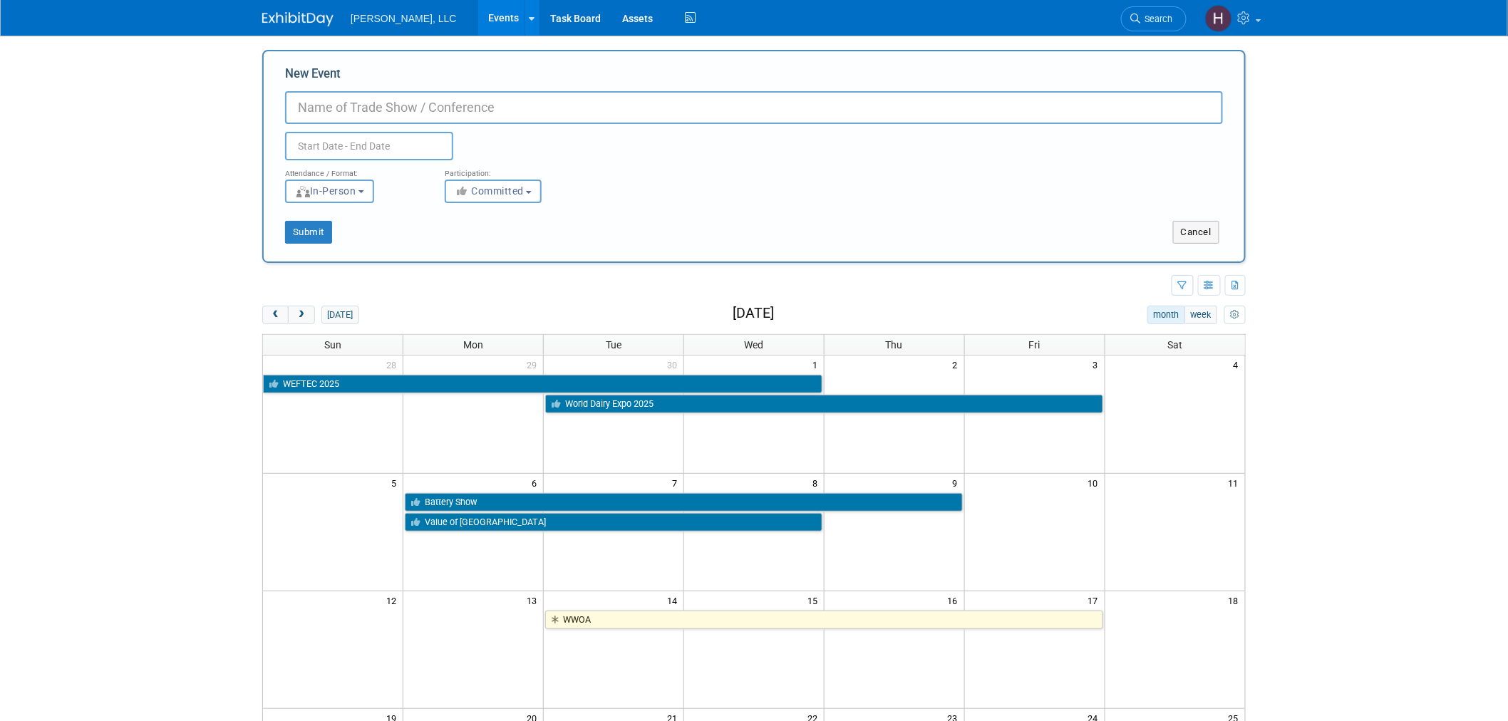 The width and height of the screenshot is (1508, 721). I want to click on span: 1, so click(817, 364).